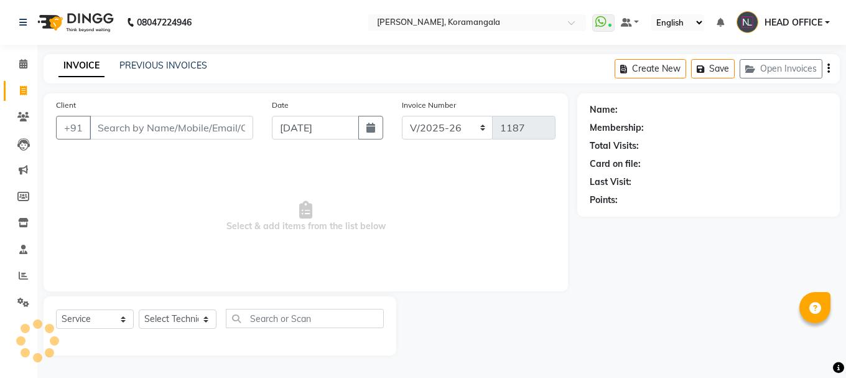 The width and height of the screenshot is (846, 378). I want to click on a: INVOICE, so click(81, 66).